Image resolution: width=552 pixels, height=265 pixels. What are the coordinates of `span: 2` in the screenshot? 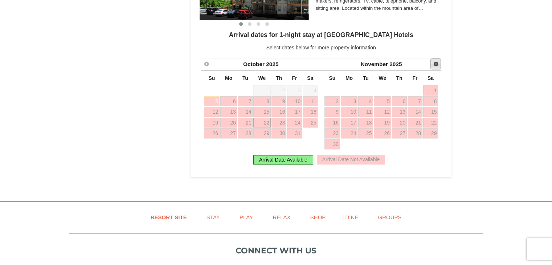 It's located at (279, 90).